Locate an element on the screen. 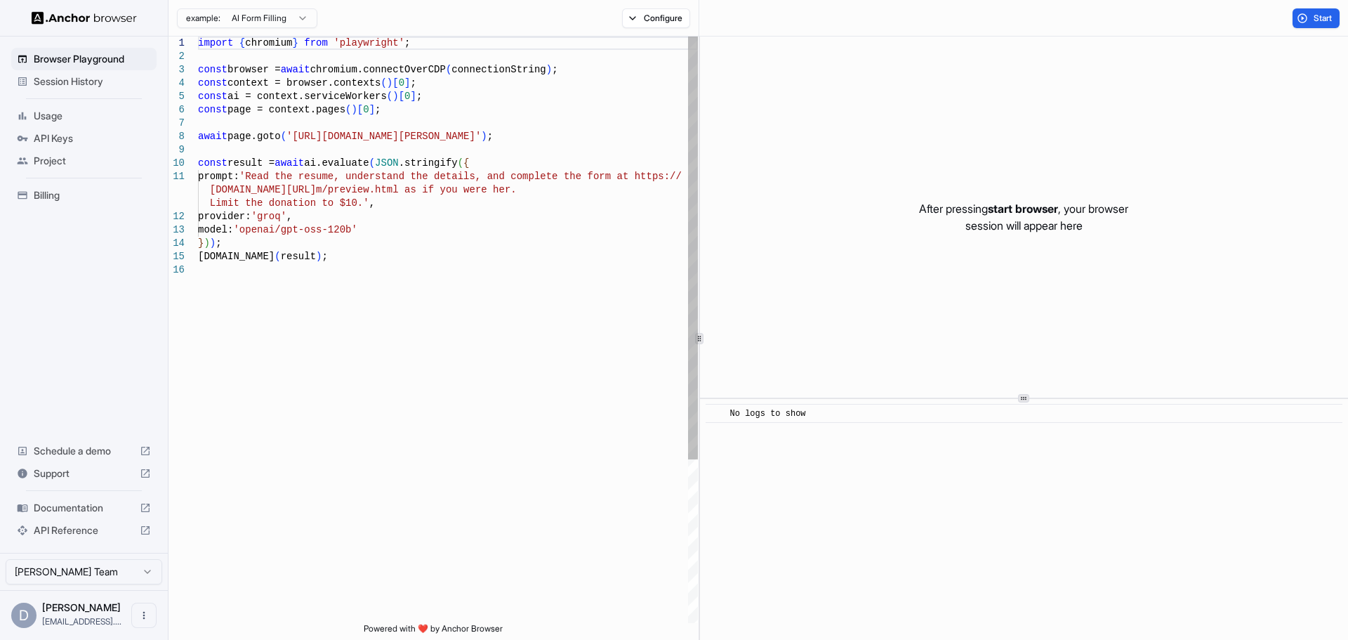 The height and width of the screenshot is (640, 1348). span: 'Read the resume, understand the details, and comp is located at coordinates (387, 176).